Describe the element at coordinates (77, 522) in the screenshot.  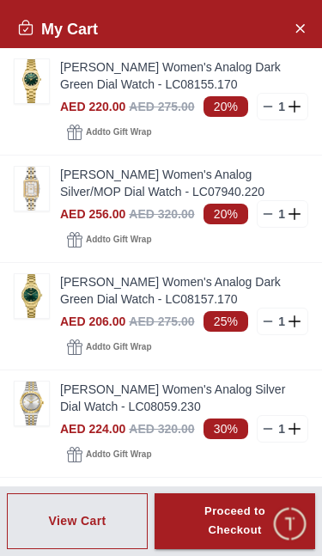
I see `button: View Cart` at that location.